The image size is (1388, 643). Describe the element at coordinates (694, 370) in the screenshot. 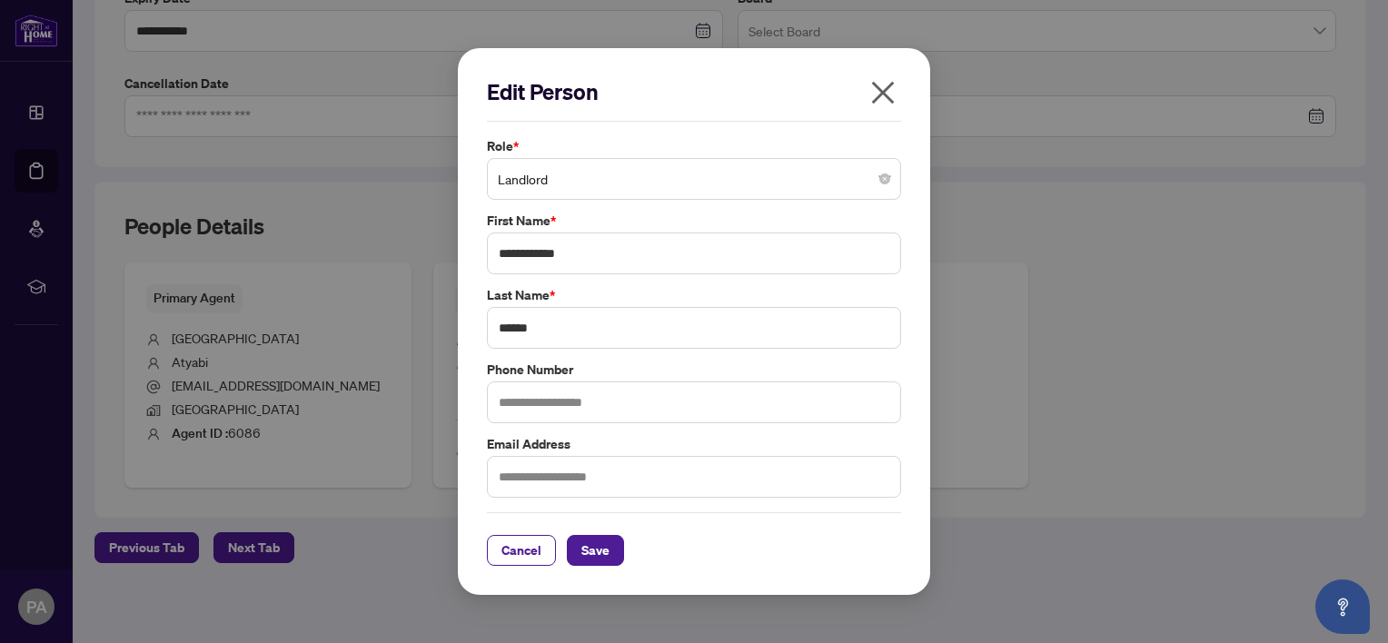

I see `label: Phone Number` at that location.